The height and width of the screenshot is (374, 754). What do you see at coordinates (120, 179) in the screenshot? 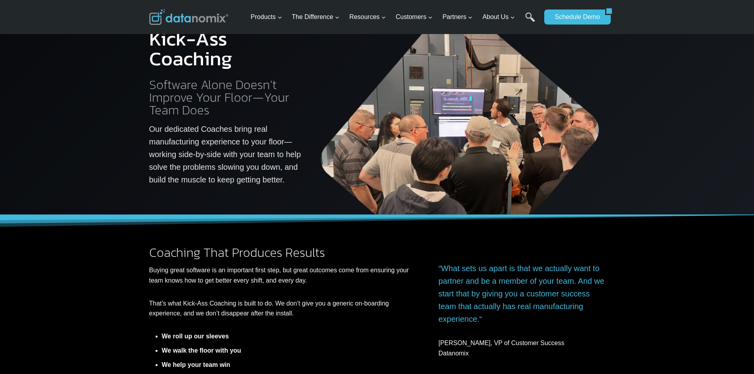
I see `a: Privacy Policy` at bounding box center [120, 179].